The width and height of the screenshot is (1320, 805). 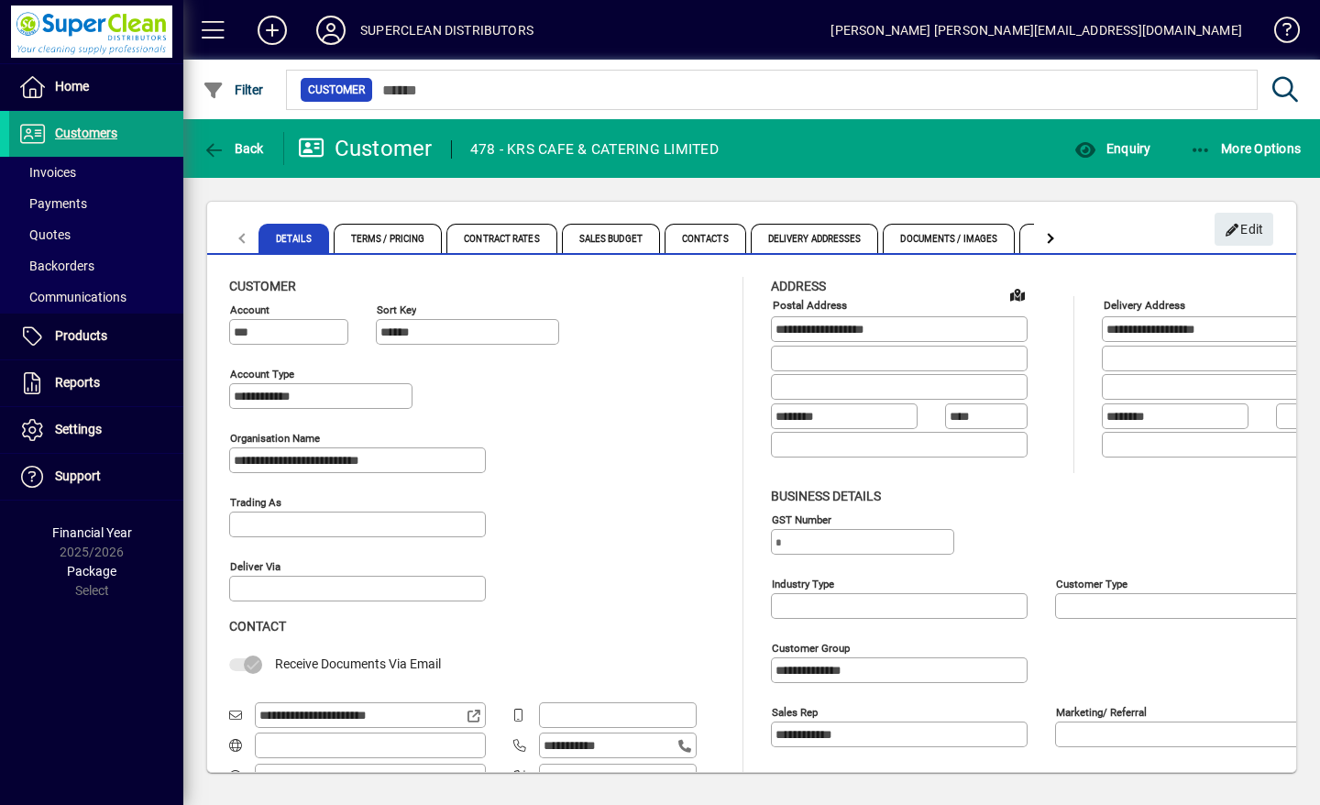 I want to click on span: Invoices, so click(x=47, y=172).